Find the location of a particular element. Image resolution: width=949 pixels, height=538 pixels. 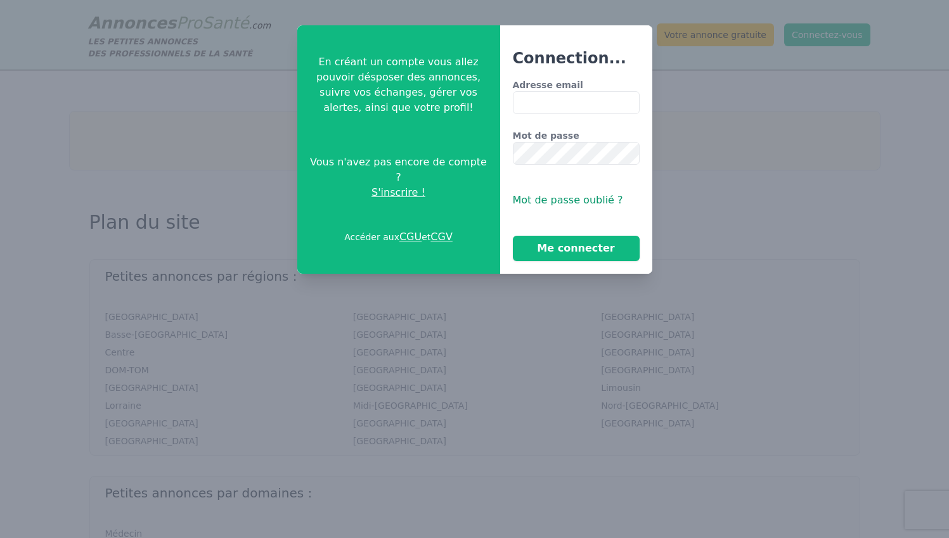

span: Vous n'avez pas encore de compte ? is located at coordinates (399, 170).